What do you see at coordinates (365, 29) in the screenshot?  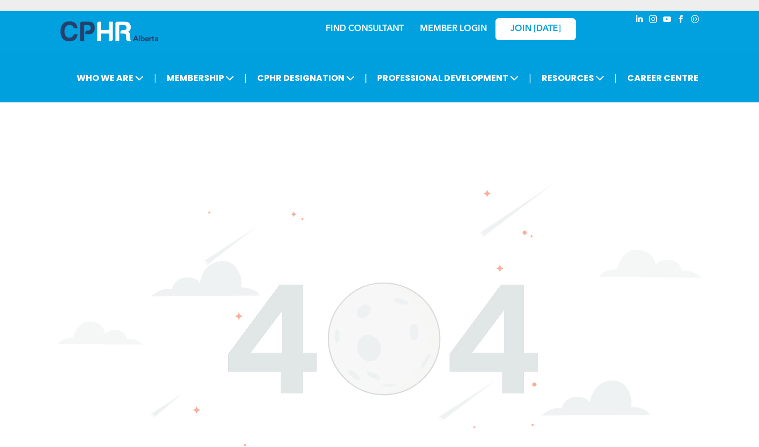 I see `a: FIND CONSULTANT` at bounding box center [365, 29].